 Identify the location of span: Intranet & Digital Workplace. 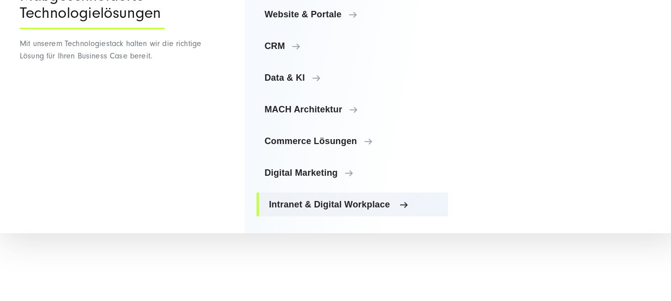
(355, 204).